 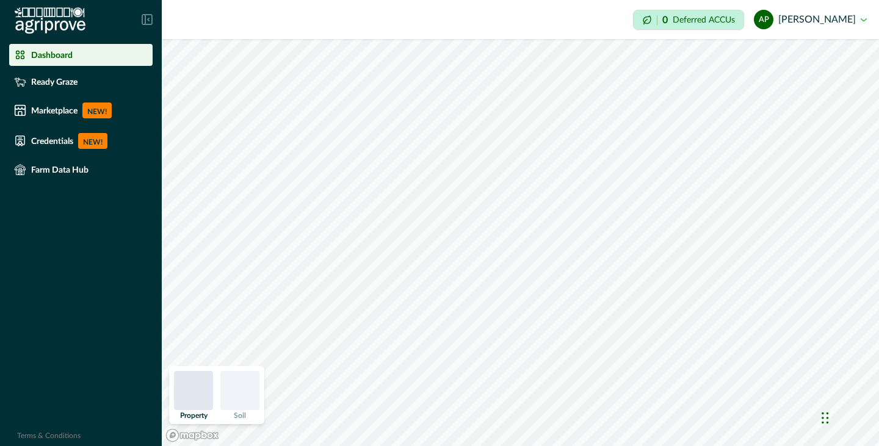 I want to click on p: Ready Graze, so click(x=54, y=82).